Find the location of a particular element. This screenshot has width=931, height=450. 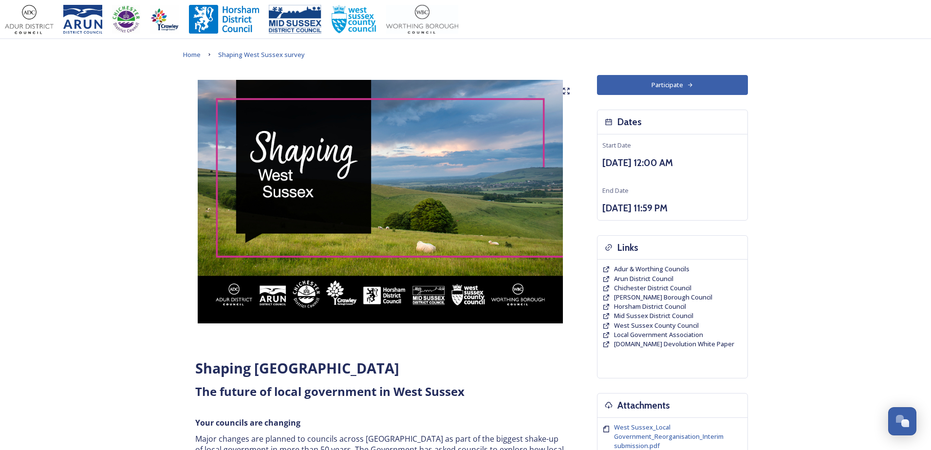

strong: Your councils are changing is located at coordinates (248, 422).